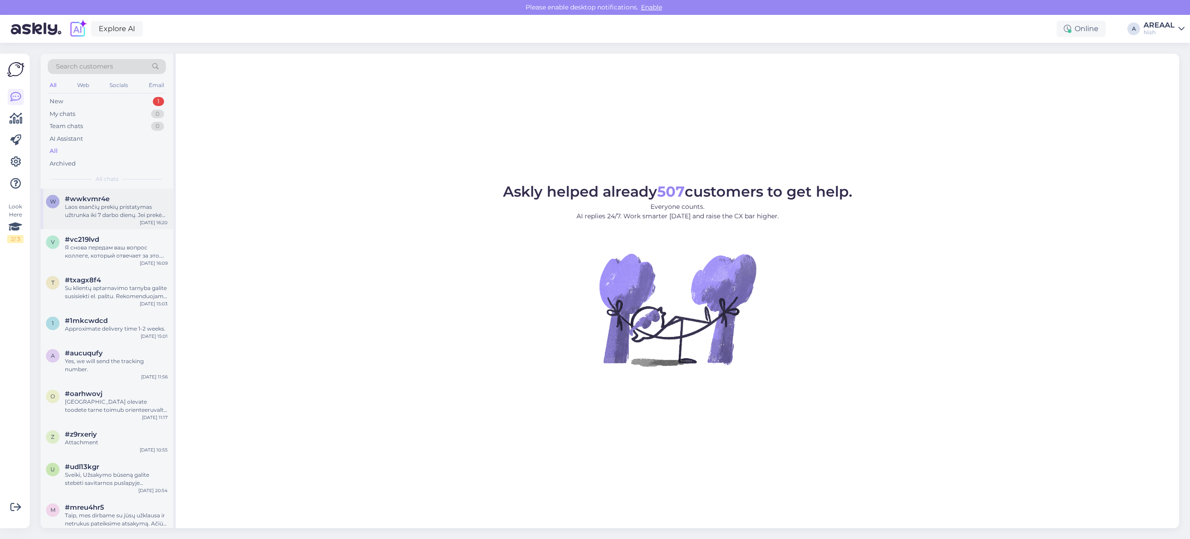 Image resolution: width=1190 pixels, height=539 pixels. What do you see at coordinates (677, 191) in the screenshot?
I see `span: Askly helped already customers to get help.` at bounding box center [677, 191].